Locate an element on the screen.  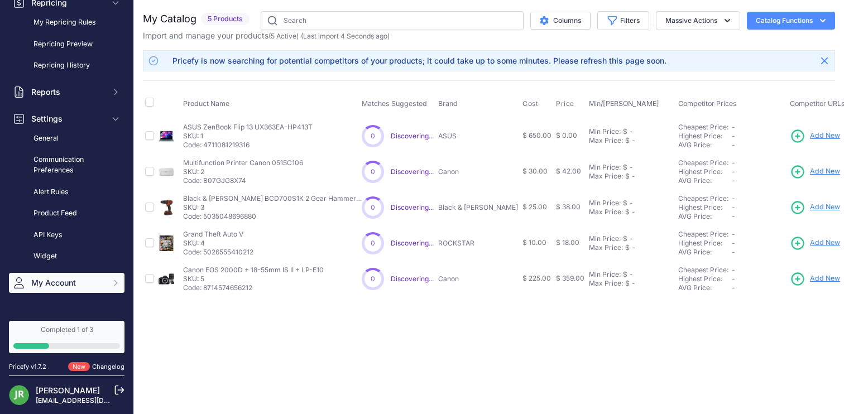
a: Changelog is located at coordinates (108, 367).